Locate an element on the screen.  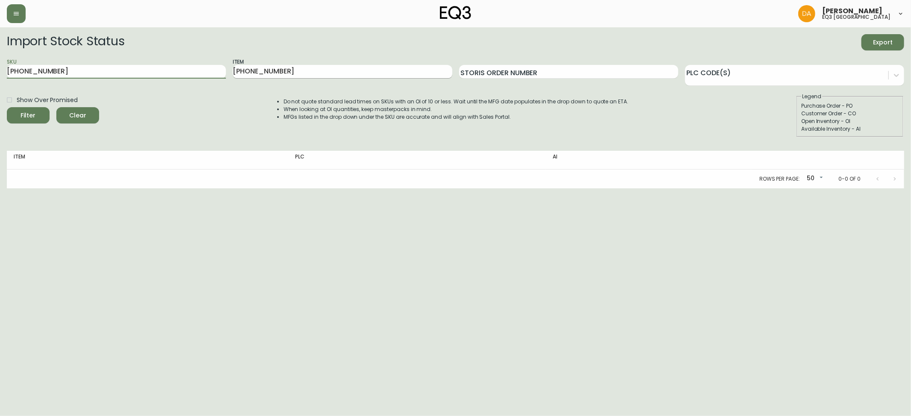
li: Do not quote standard lead times on SKUs with an OI of 10 or less. Wait until the MFG date popula... is located at coordinates (456, 102).